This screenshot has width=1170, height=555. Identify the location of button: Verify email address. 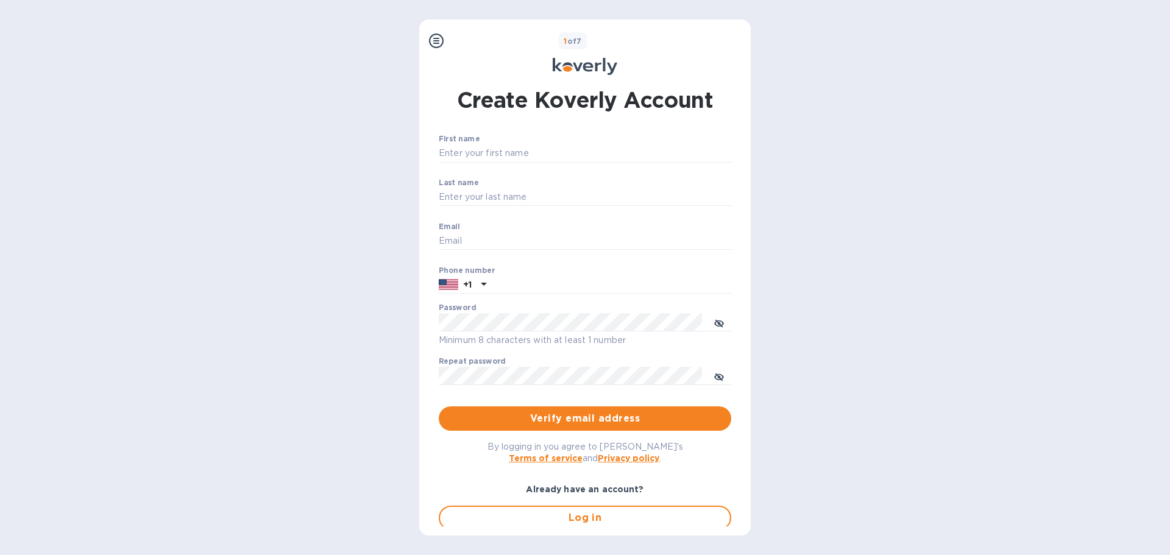
(585, 419).